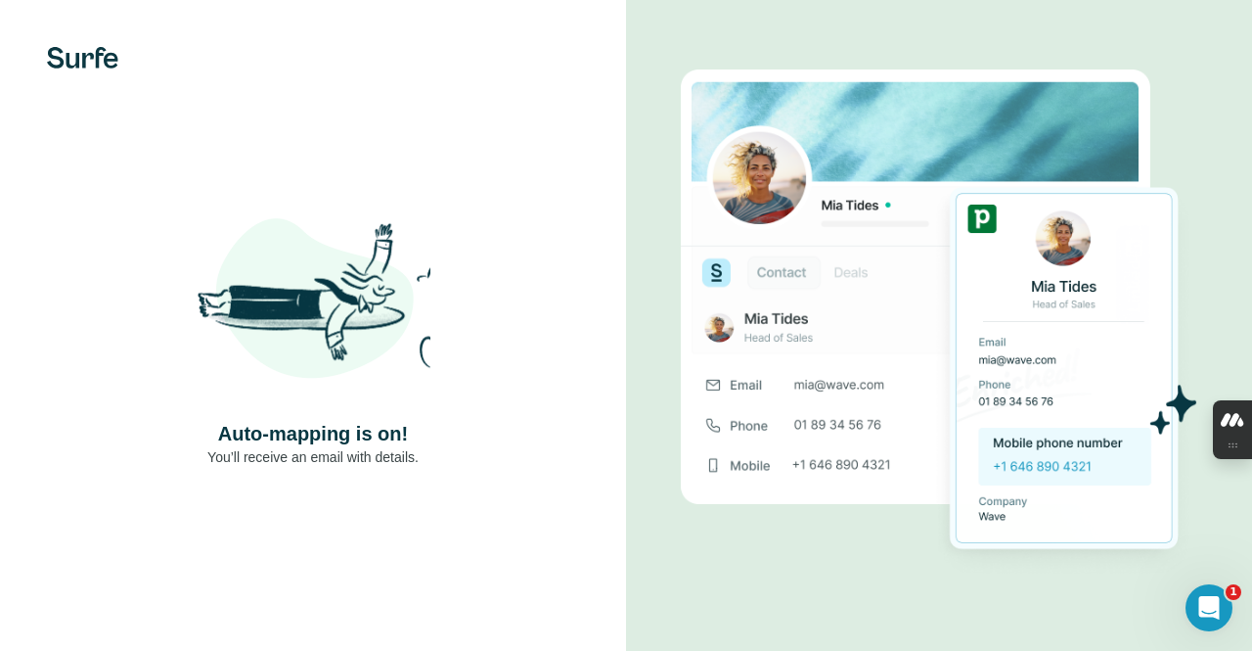  I want to click on img: Surfe's logo, so click(82, 58).